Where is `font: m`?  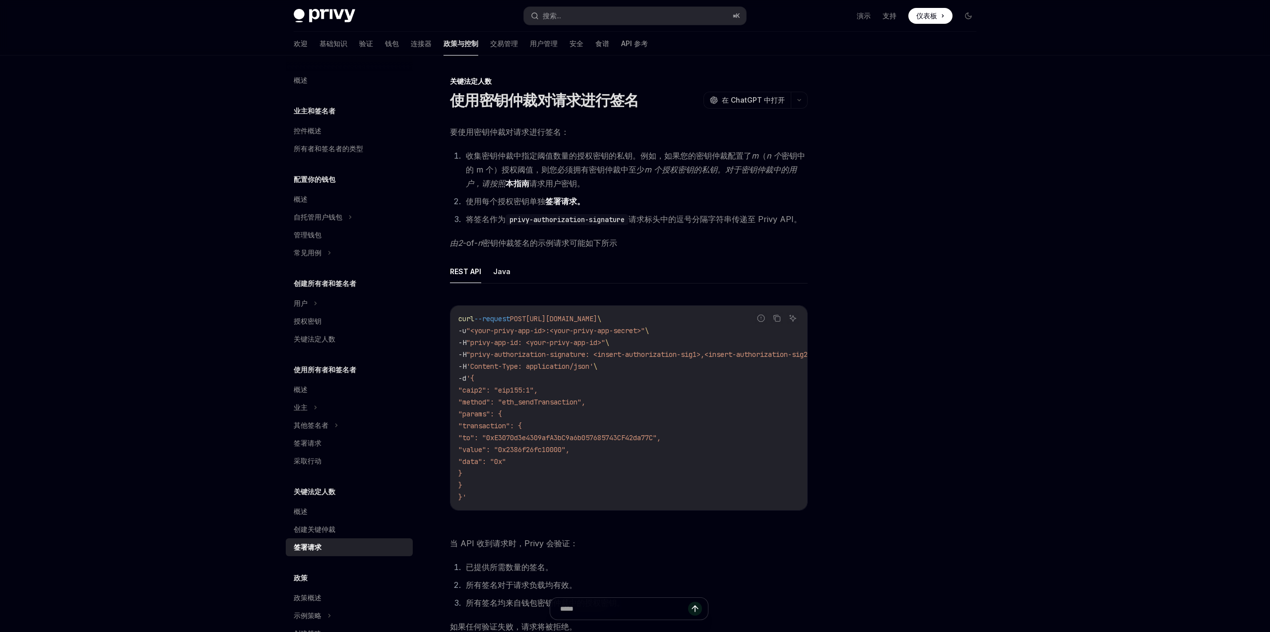
font: m is located at coordinates (755, 156).